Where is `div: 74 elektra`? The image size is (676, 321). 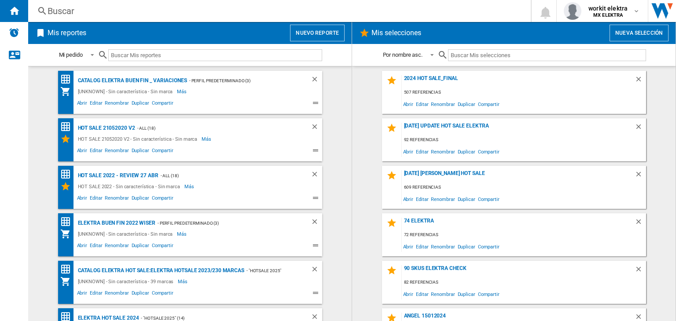 div: 74 elektra is located at coordinates (518, 224).